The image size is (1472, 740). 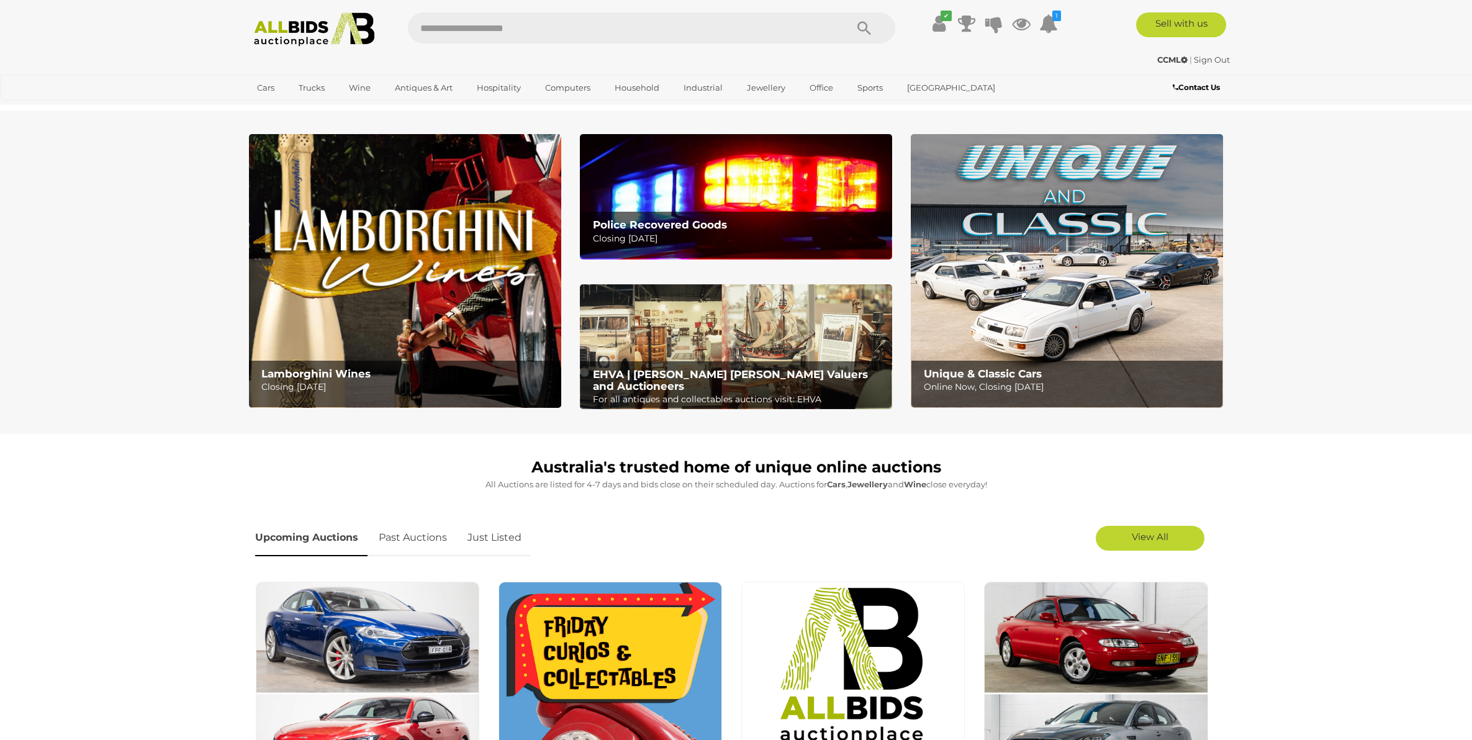 What do you see at coordinates (314, 29) in the screenshot?
I see `img: Allbids.com.au` at bounding box center [314, 29].